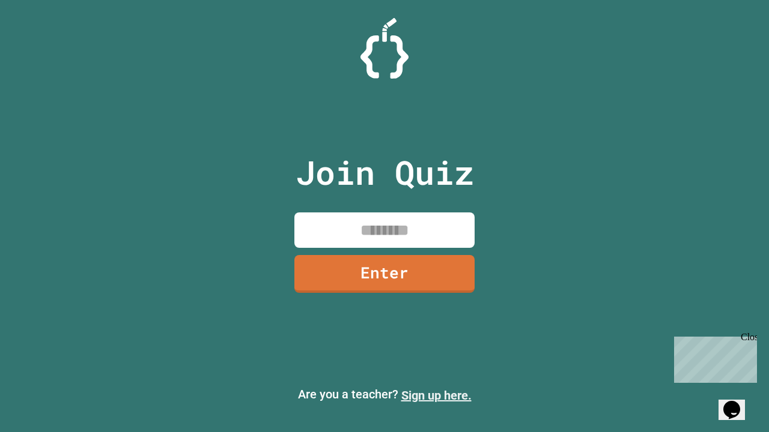 The height and width of the screenshot is (432, 769). Describe the element at coordinates (436, 396) in the screenshot. I see `a: Sign up here.` at that location.